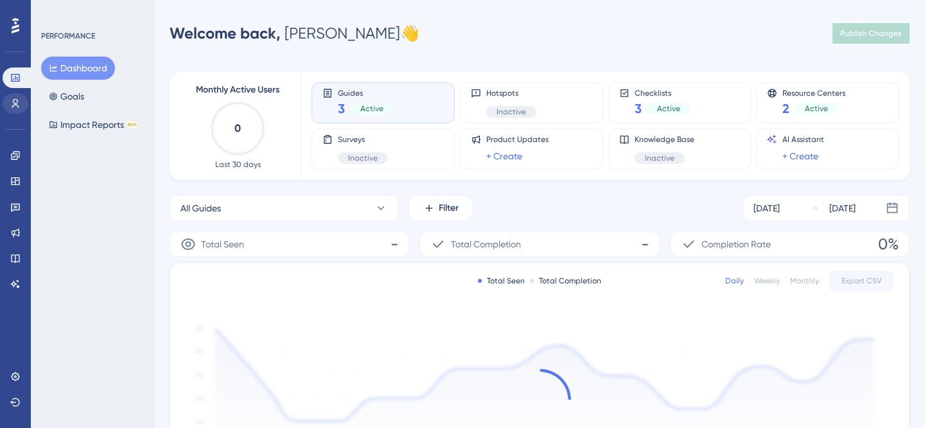 The width and height of the screenshot is (925, 428). What do you see at coordinates (441, 208) in the screenshot?
I see `button: Filter` at bounding box center [441, 208].